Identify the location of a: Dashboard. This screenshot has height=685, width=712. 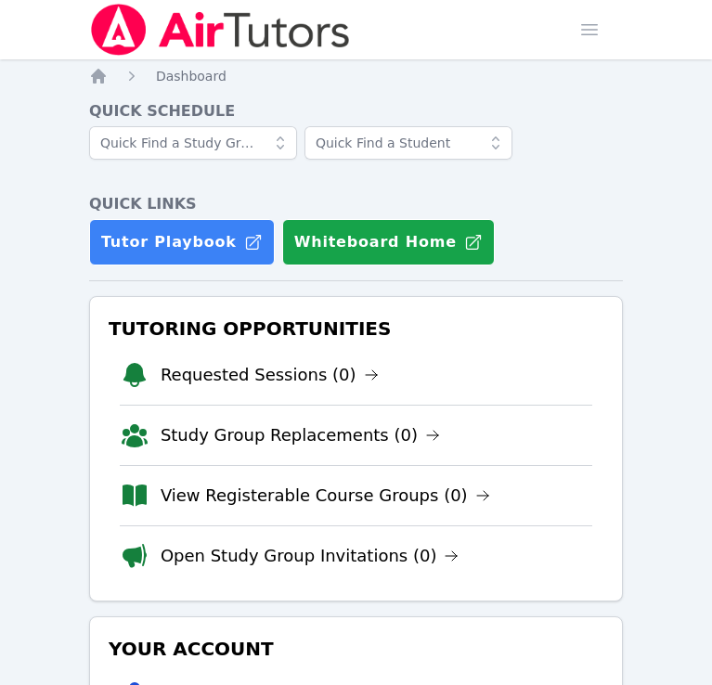
(191, 76).